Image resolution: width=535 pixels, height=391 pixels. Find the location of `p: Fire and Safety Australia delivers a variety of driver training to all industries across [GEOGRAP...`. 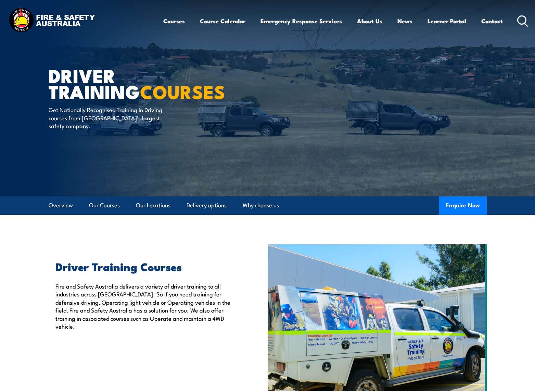

p: Fire and Safety Australia delivers a variety of driver training to all industries across [GEOGRAP... is located at coordinates (146, 306).